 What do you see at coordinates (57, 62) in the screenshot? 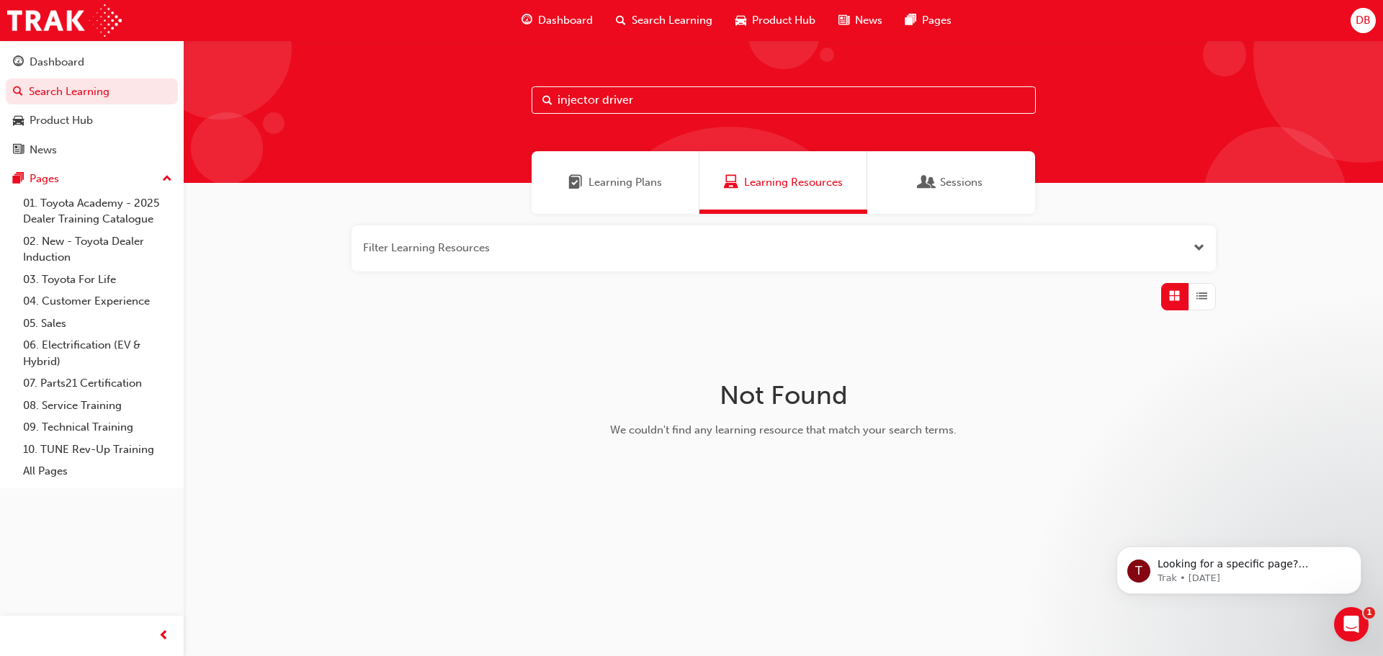
I see `div: Dashboard` at bounding box center [57, 62].